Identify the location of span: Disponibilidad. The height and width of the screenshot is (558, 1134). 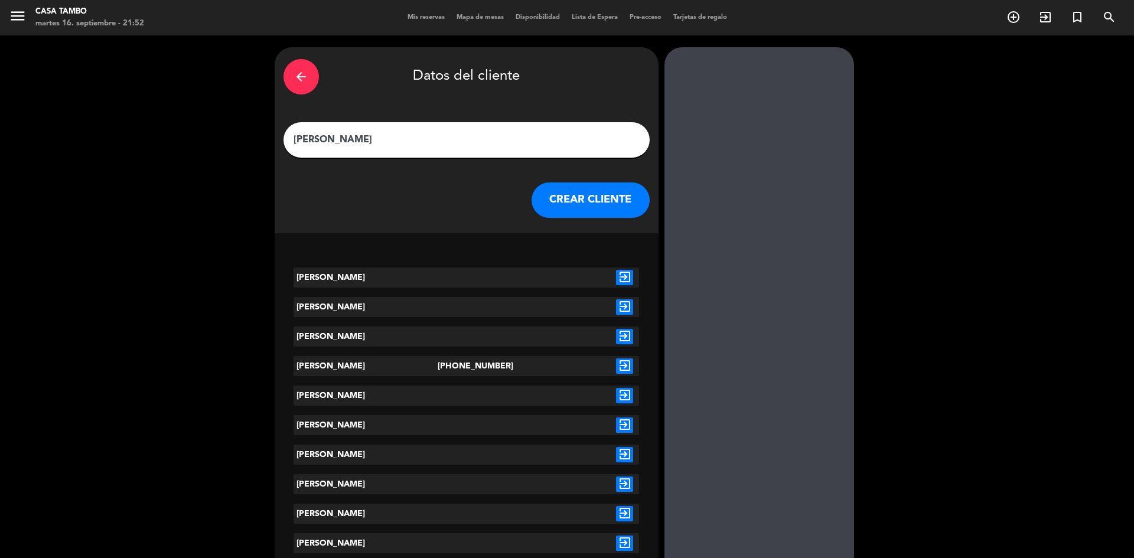
(537, 17).